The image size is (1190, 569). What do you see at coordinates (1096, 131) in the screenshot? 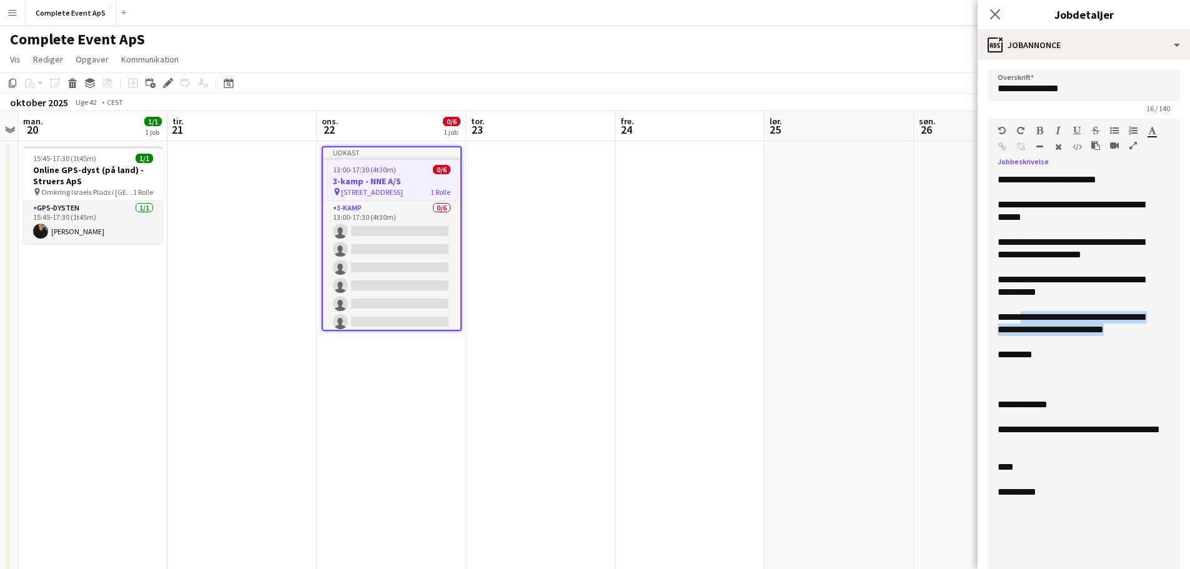
I see `button: Gennemstreget` at bounding box center [1096, 131].